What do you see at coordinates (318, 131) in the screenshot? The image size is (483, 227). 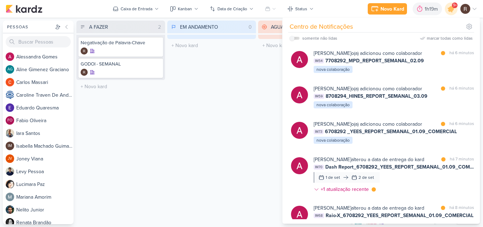 I see `span: IM73` at bounding box center [318, 131].